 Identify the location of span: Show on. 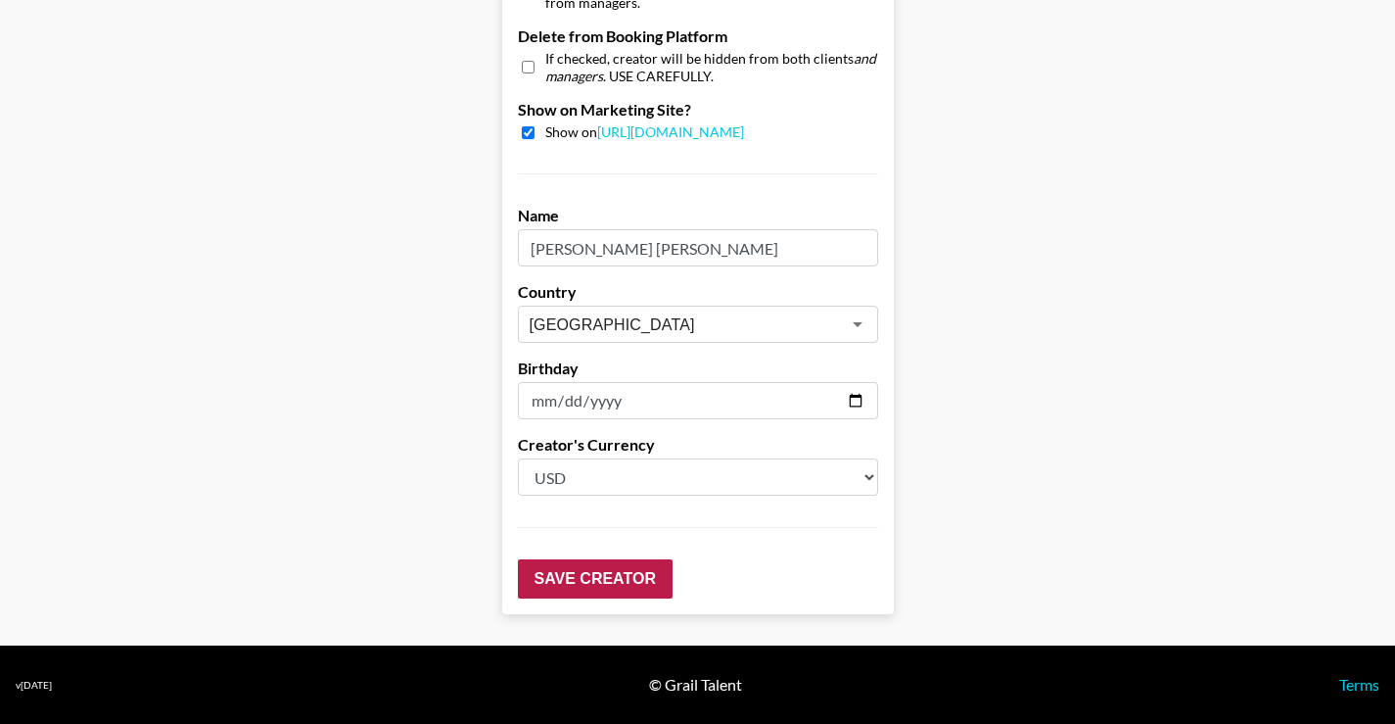
(644, 132).